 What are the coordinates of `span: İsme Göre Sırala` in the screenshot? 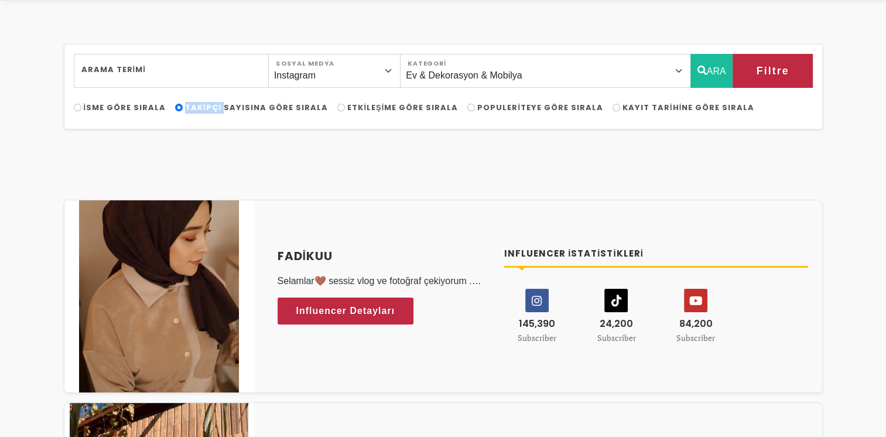 It's located at (125, 107).